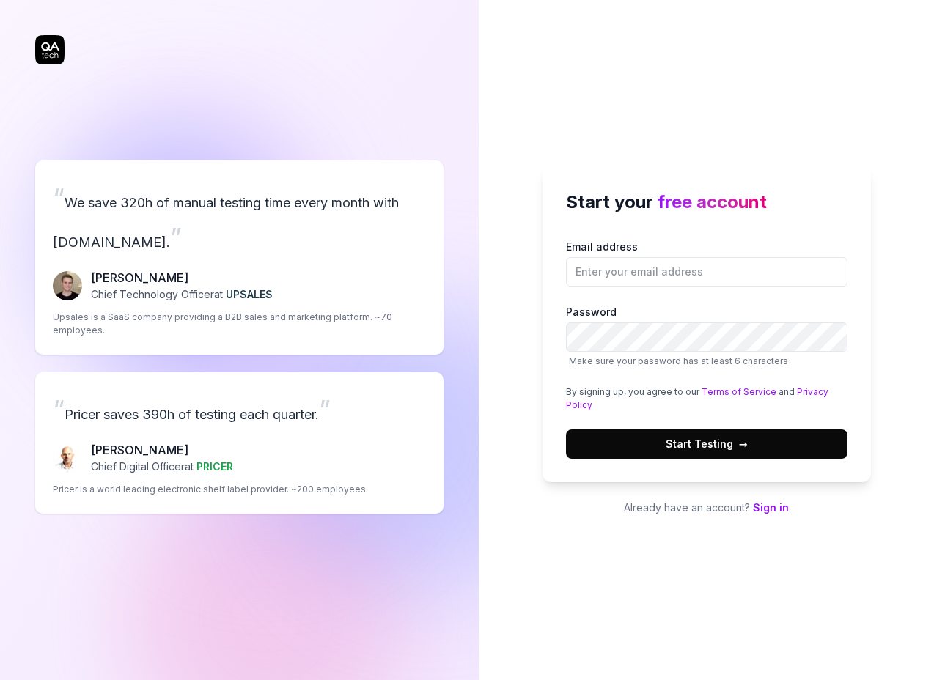 Image resolution: width=934 pixels, height=680 pixels. What do you see at coordinates (707, 444) in the screenshot?
I see `button: Start Testing→` at bounding box center [707, 444].